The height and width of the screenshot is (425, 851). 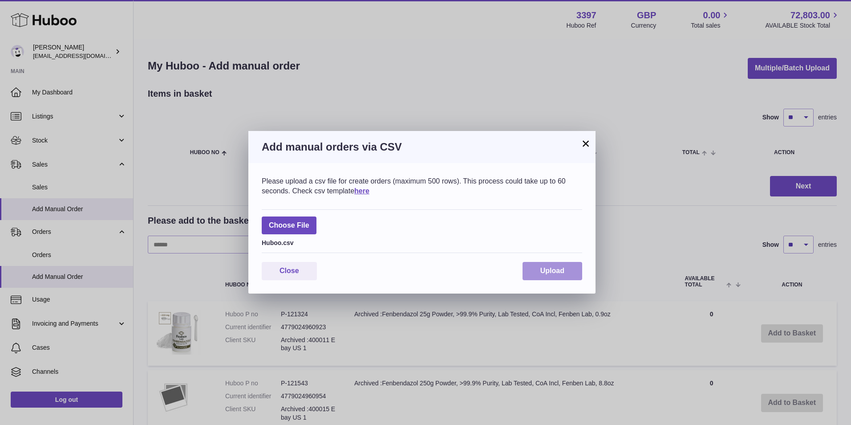 What do you see at coordinates (422, 147) in the screenshot?
I see `h3: Add manual orders via CSV` at bounding box center [422, 147].